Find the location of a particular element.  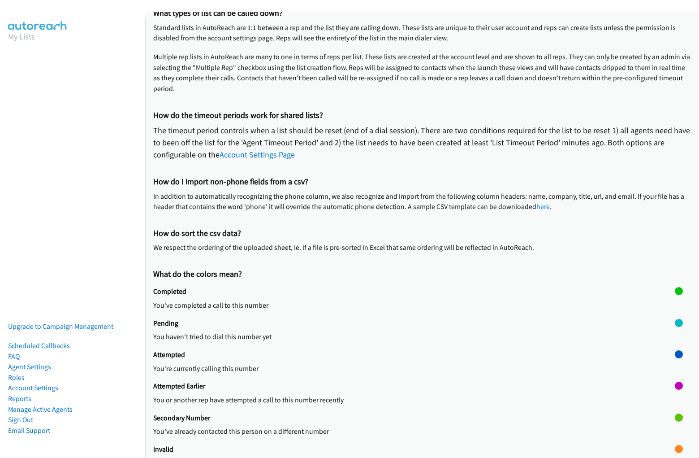

h2: Invalid is located at coordinates (414, 449).